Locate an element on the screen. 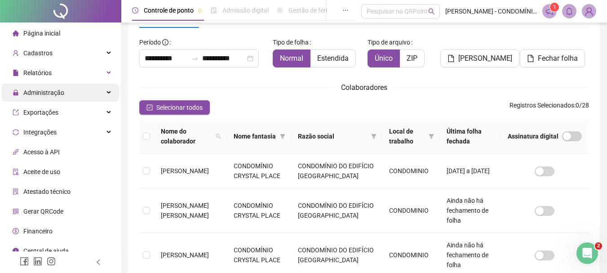  span: user-add is located at coordinates (16, 53).